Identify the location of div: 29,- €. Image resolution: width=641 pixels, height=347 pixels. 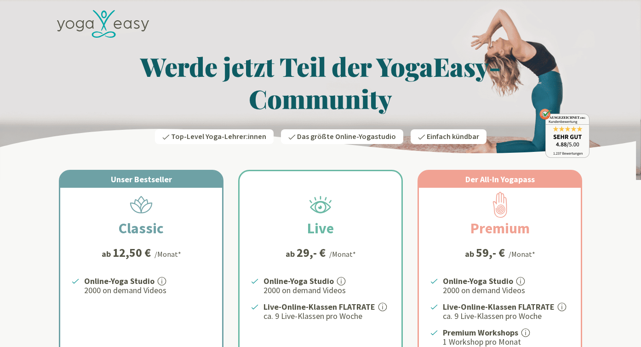
(311, 253).